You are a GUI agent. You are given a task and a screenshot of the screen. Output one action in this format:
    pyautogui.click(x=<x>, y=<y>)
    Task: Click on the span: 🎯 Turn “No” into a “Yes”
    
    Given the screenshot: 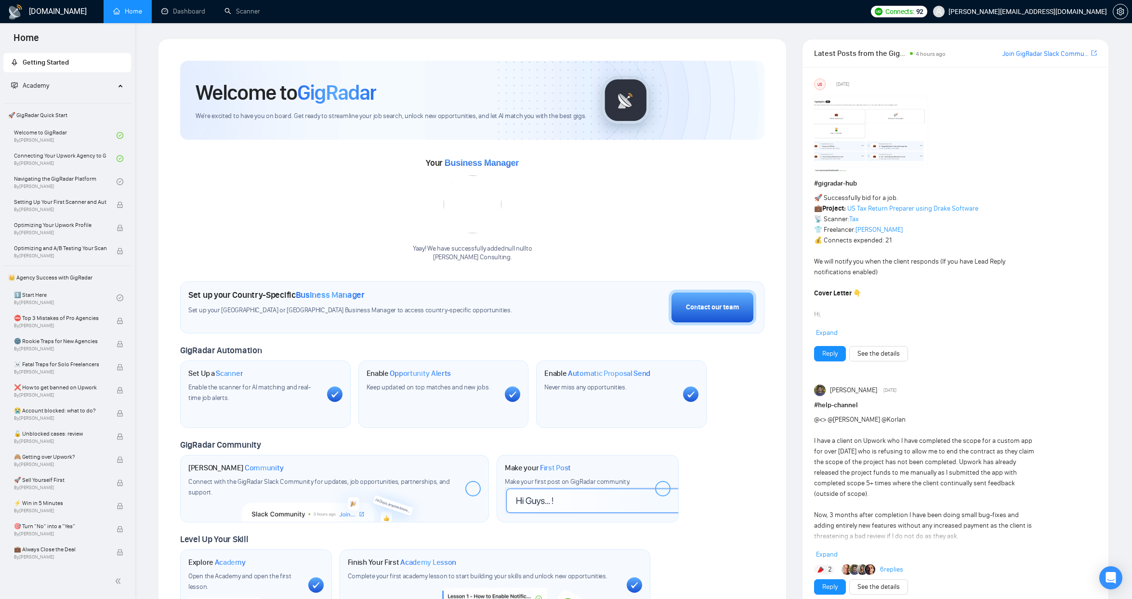 What is the action you would take?
    pyautogui.click(x=60, y=526)
    